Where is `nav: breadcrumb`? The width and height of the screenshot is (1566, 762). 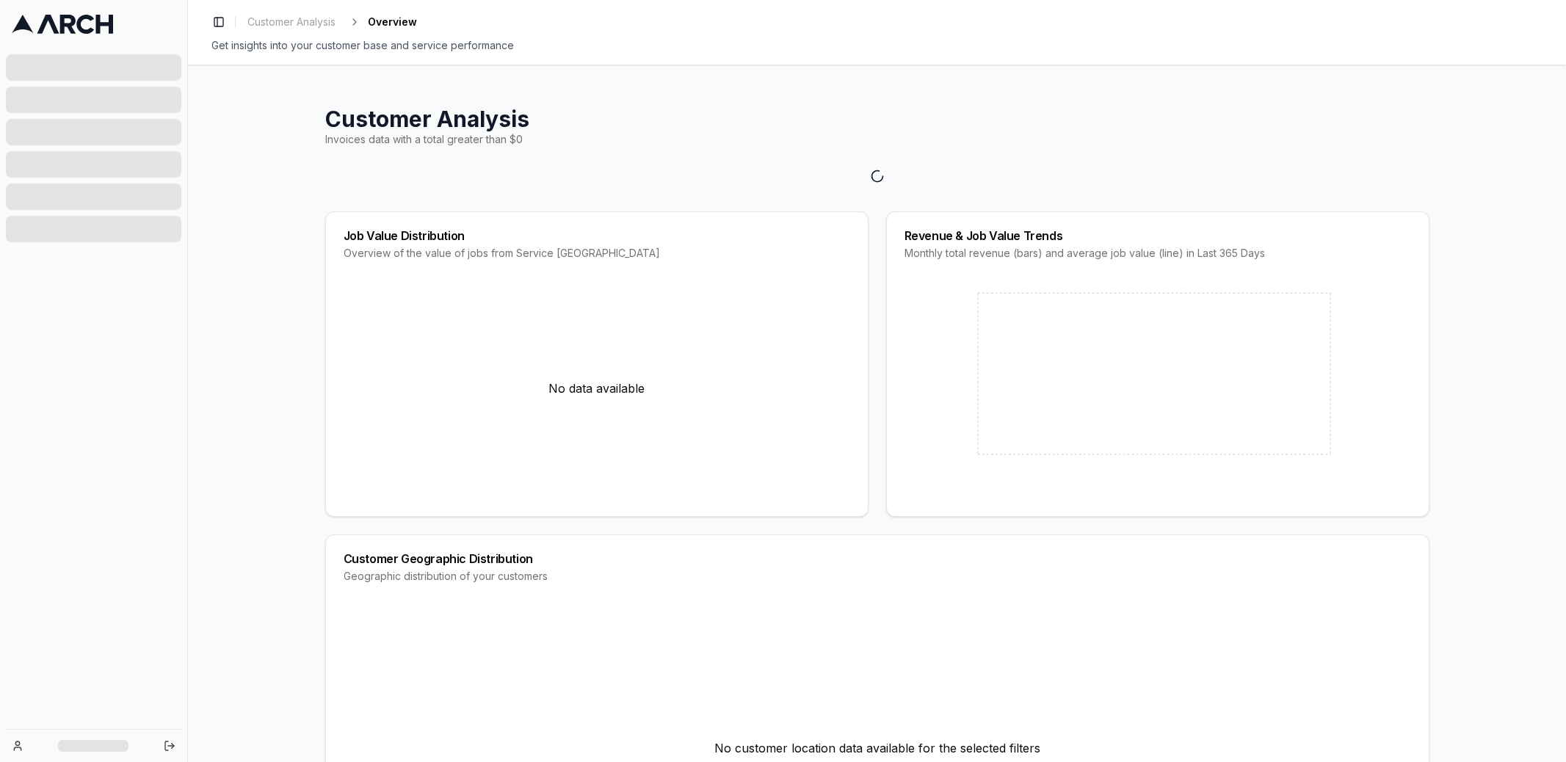
nav: breadcrumb is located at coordinates (329, 22).